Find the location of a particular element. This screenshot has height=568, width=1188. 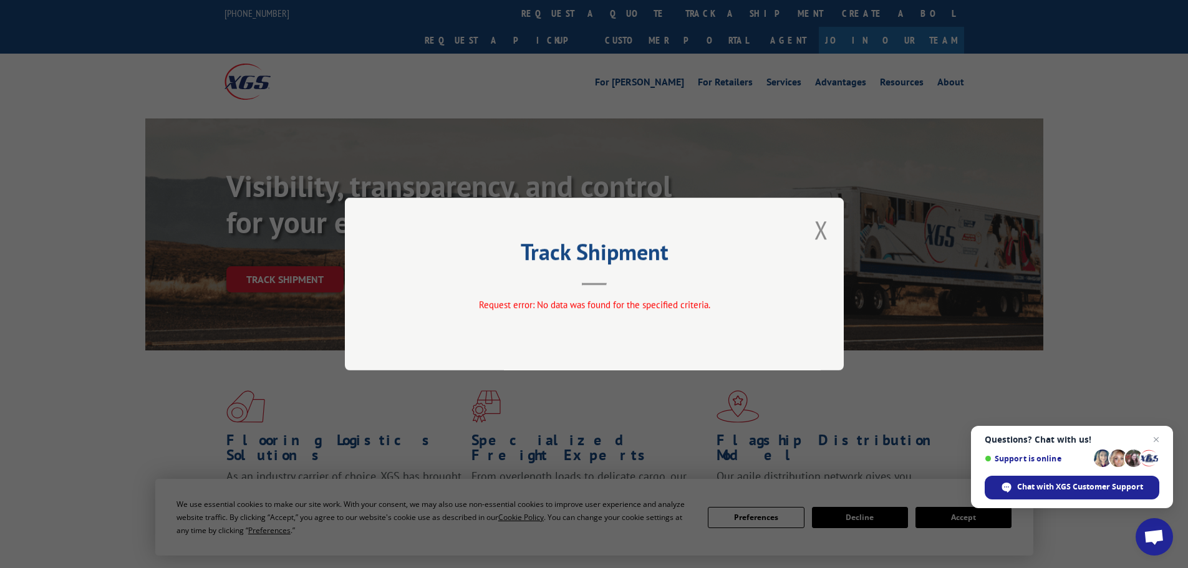

div: Open chat is located at coordinates (1154, 537).